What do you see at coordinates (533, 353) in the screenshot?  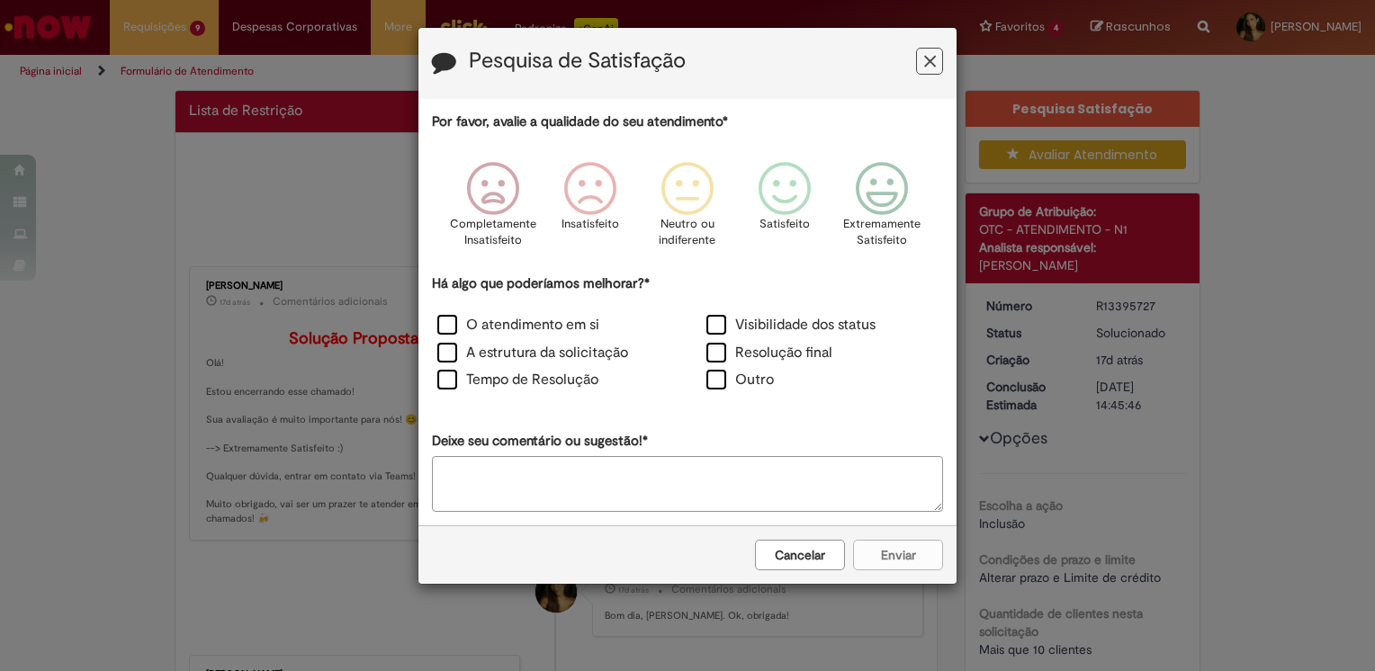 I see `label: A estrutura da solicitação` at bounding box center [533, 353].